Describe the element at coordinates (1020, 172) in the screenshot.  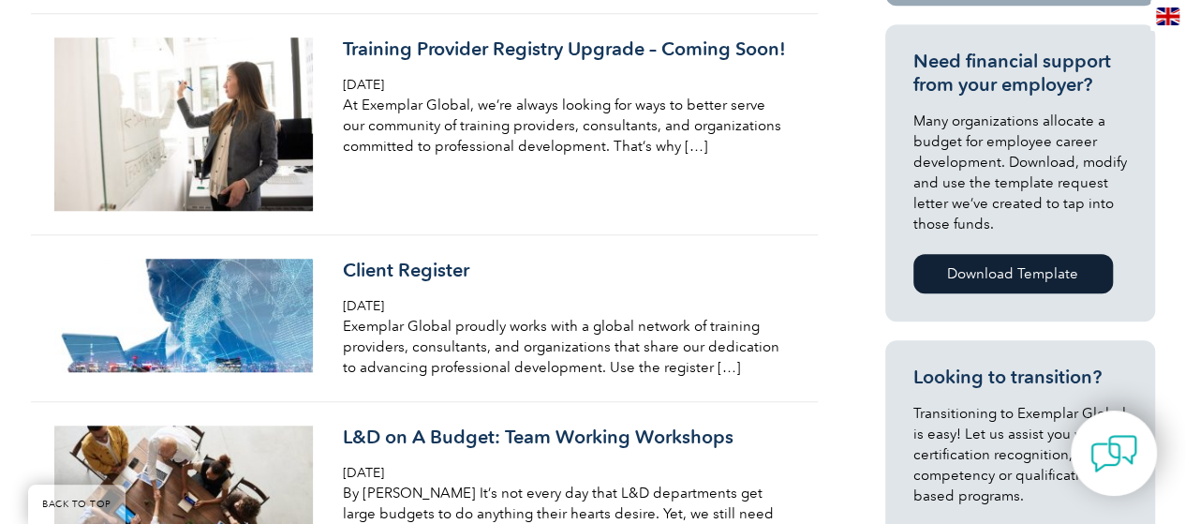
I see `p: Many organizations allocate a budget for employee career development. Download, modify and use th...` at that location.